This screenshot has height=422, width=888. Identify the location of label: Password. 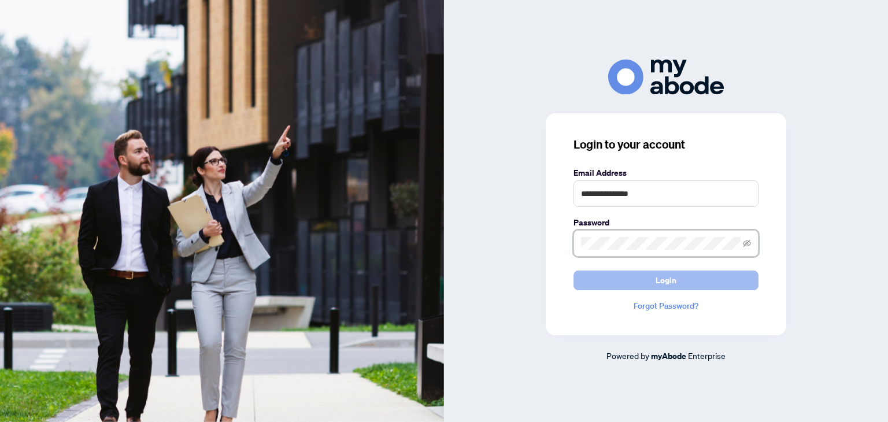
(666, 223).